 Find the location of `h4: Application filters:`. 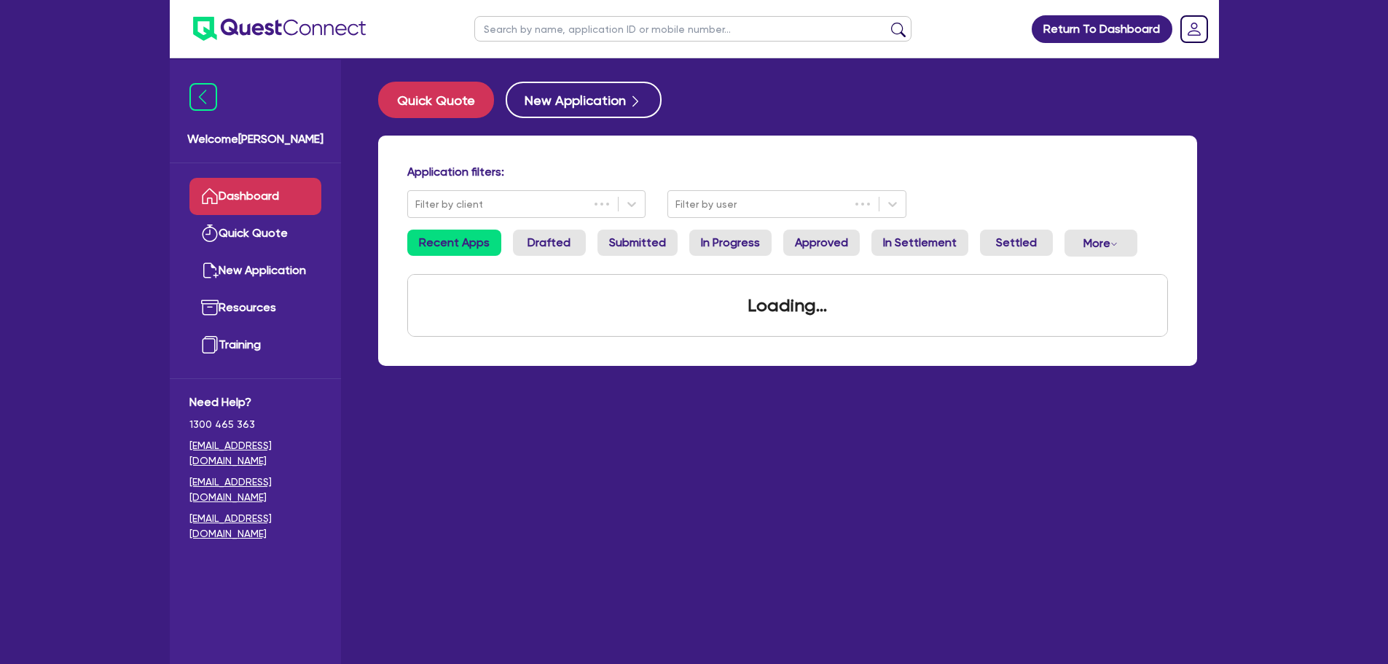

h4: Application filters: is located at coordinates (788, 171).